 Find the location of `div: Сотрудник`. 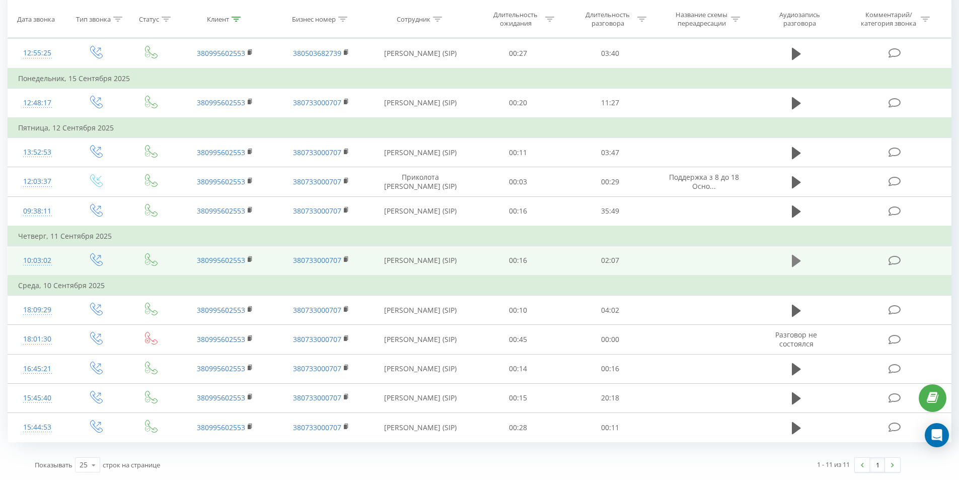

div: Сотрудник is located at coordinates (413, 19).